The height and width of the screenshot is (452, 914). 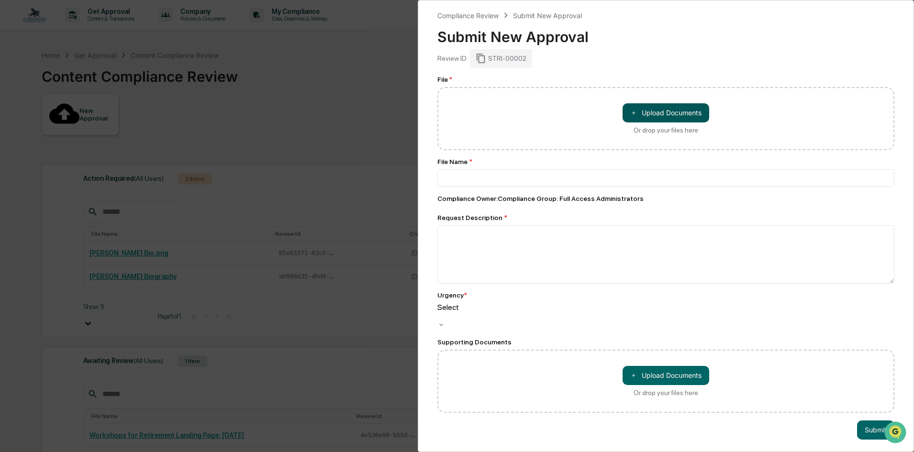 I want to click on div: We're available if you need us!, so click(x=77, y=87).